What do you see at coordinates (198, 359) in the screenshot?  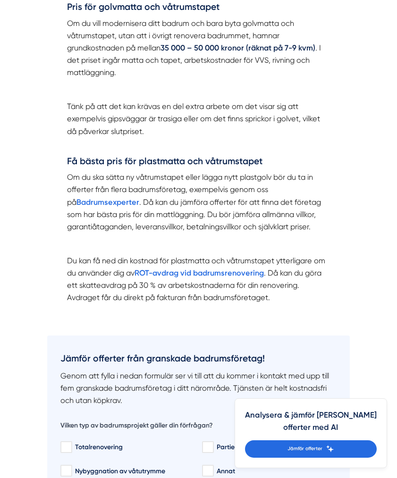 I see `h3: Jämför offerter från granskade badrumsföretag!` at bounding box center [198, 359].